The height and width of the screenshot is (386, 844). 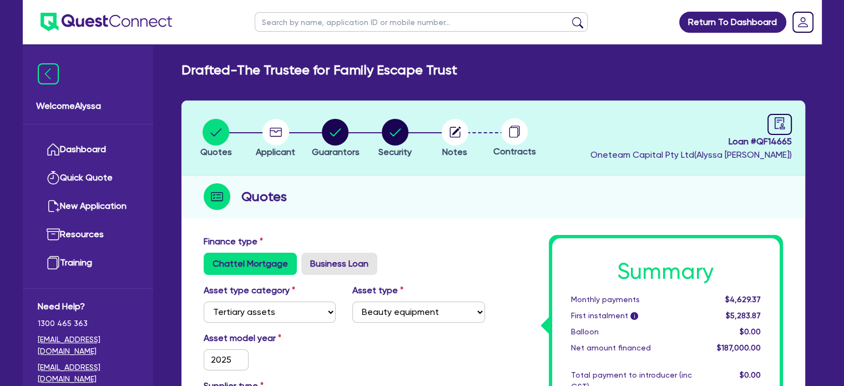 I want to click on div: Net amount financed, so click(x=631, y=347).